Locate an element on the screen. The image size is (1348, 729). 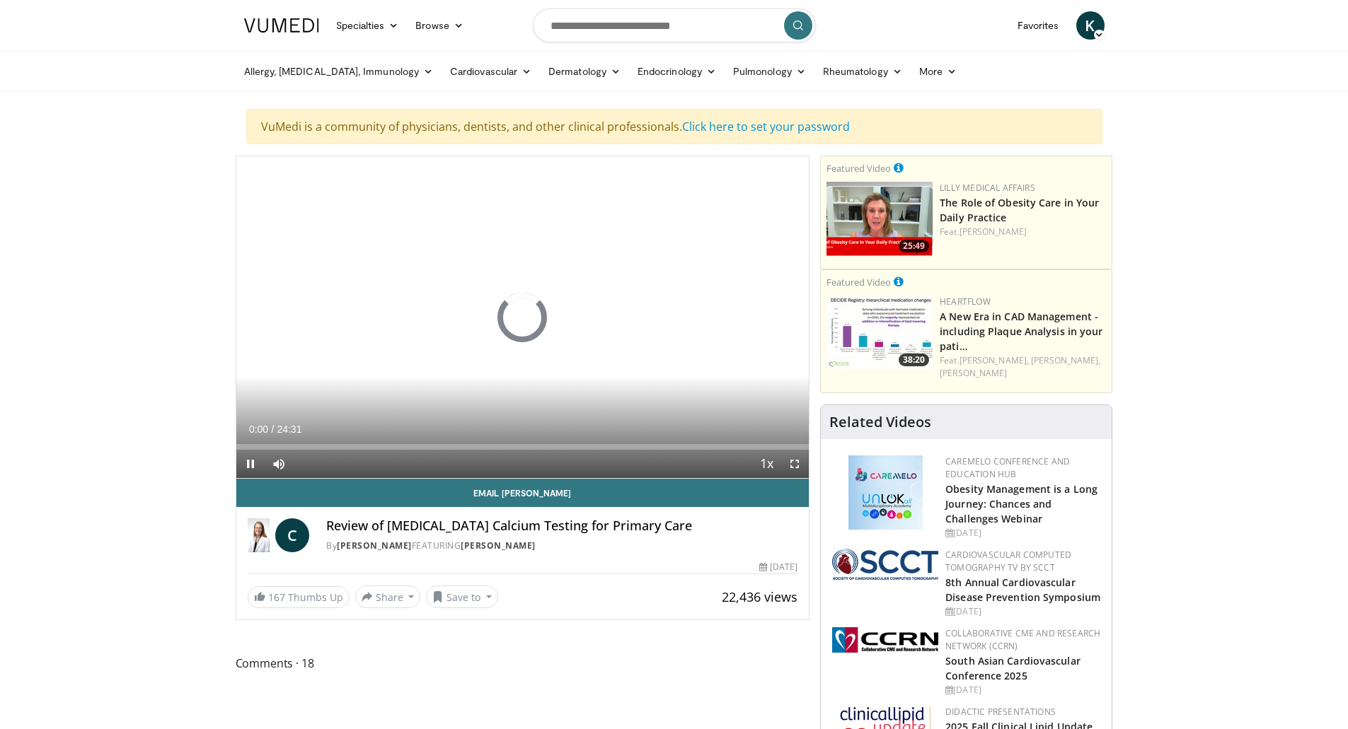
img: 738d0e2d-290f-4d89-8861-908fb8b721dc.150x105_q85_crop-smart_upscale.jpg is located at coordinates (879, 333).